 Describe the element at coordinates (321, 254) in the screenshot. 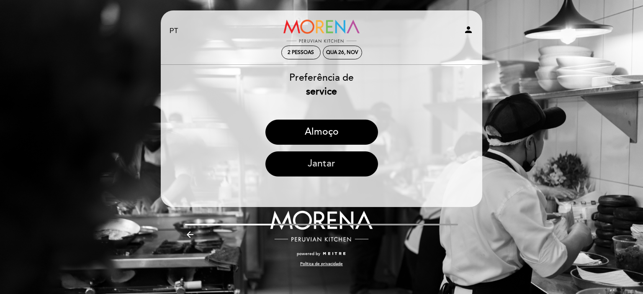

I see `a: powered by` at that location.